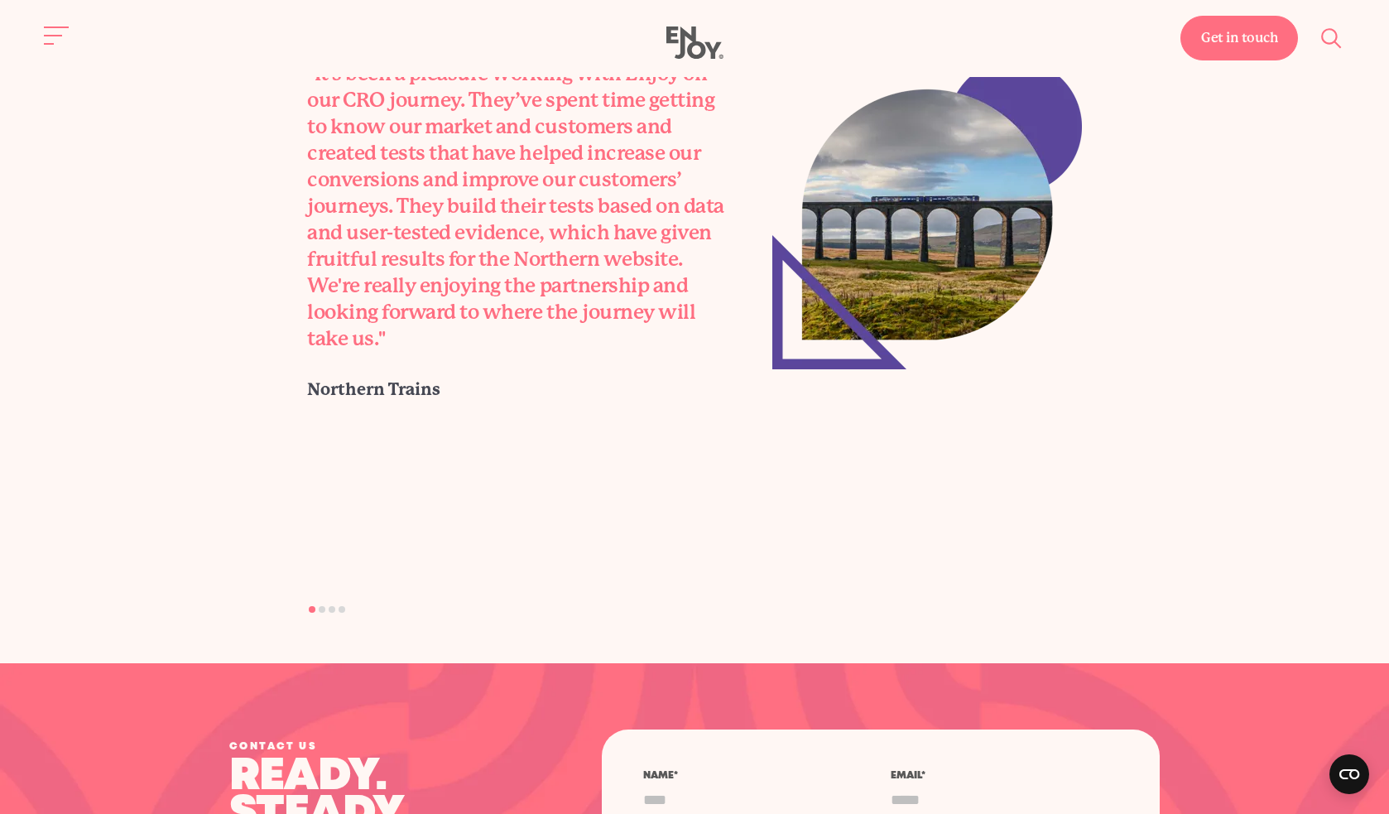 The width and height of the screenshot is (1389, 814). Describe the element at coordinates (520, 390) in the screenshot. I see `p: Northern Trains` at that location.